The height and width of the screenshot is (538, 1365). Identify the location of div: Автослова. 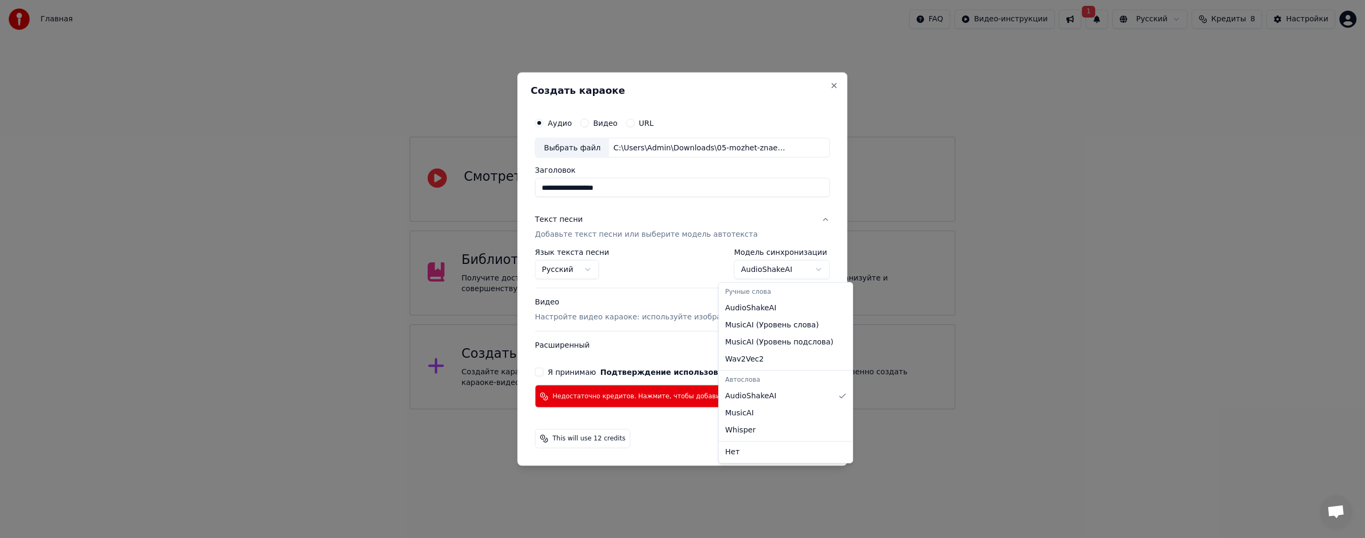
(786, 380).